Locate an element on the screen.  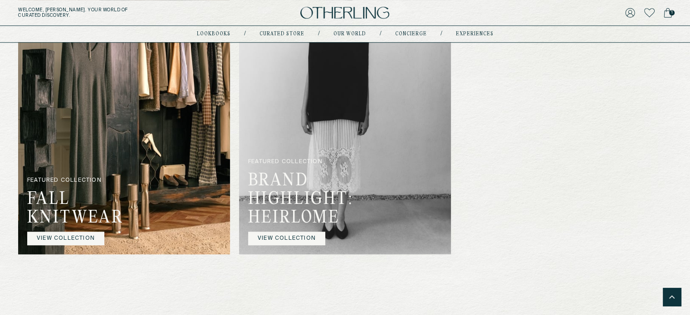
h2: FALL KNITWEAR is located at coordinates (71, 211).